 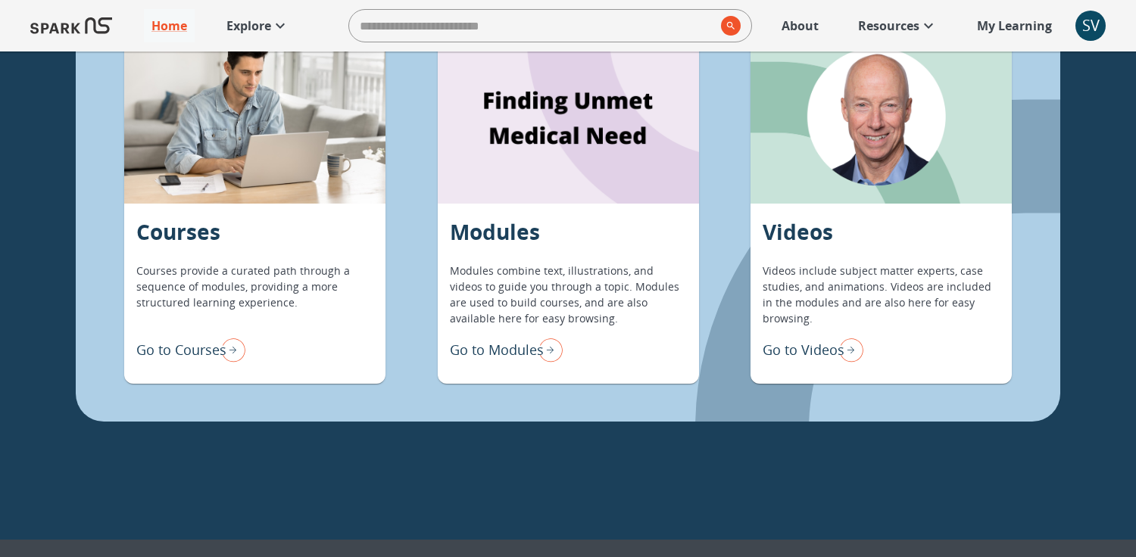 What do you see at coordinates (178, 232) in the screenshot?
I see `p: Courses` at bounding box center [178, 232].